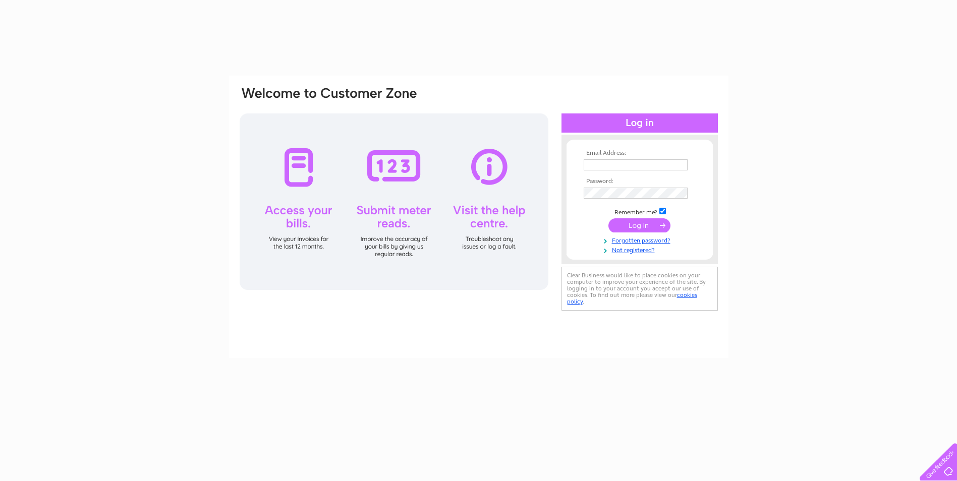 This screenshot has width=957, height=481. Describe the element at coordinates (639, 226) in the screenshot. I see `input: Submit` at that location.